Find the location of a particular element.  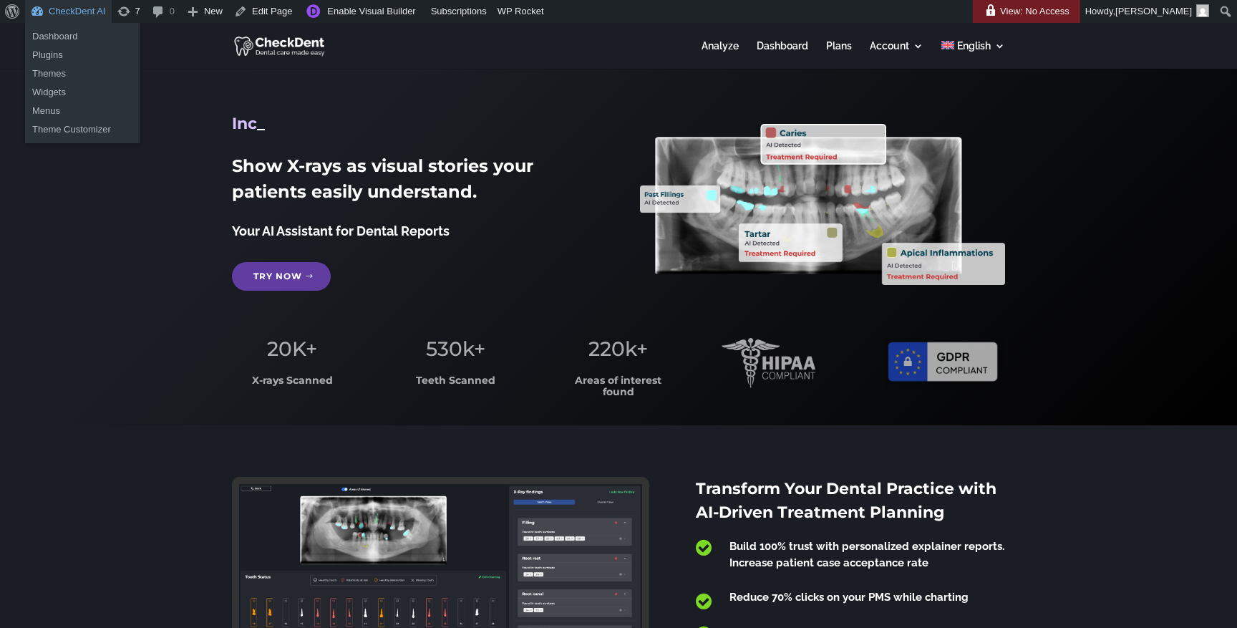

a: Widgets is located at coordinates (82, 92).